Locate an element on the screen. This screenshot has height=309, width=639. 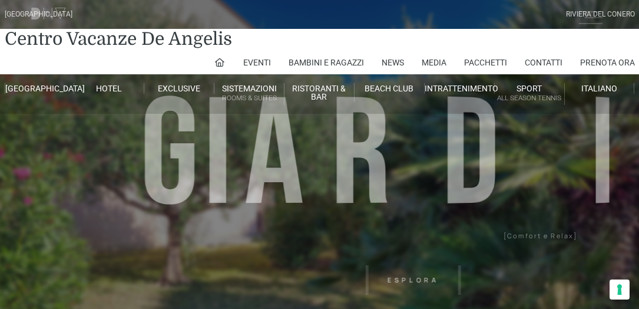
a: Pacchetti is located at coordinates (485, 62).